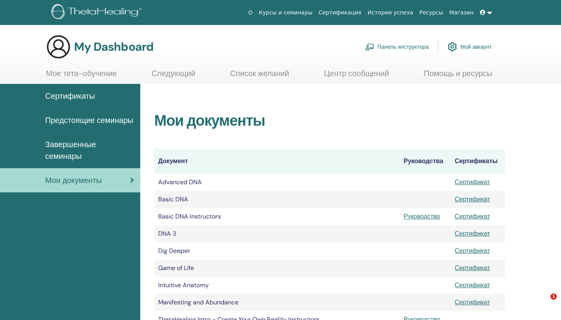 Image resolution: width=561 pixels, height=320 pixels. I want to click on td: Game of Life, so click(277, 268).